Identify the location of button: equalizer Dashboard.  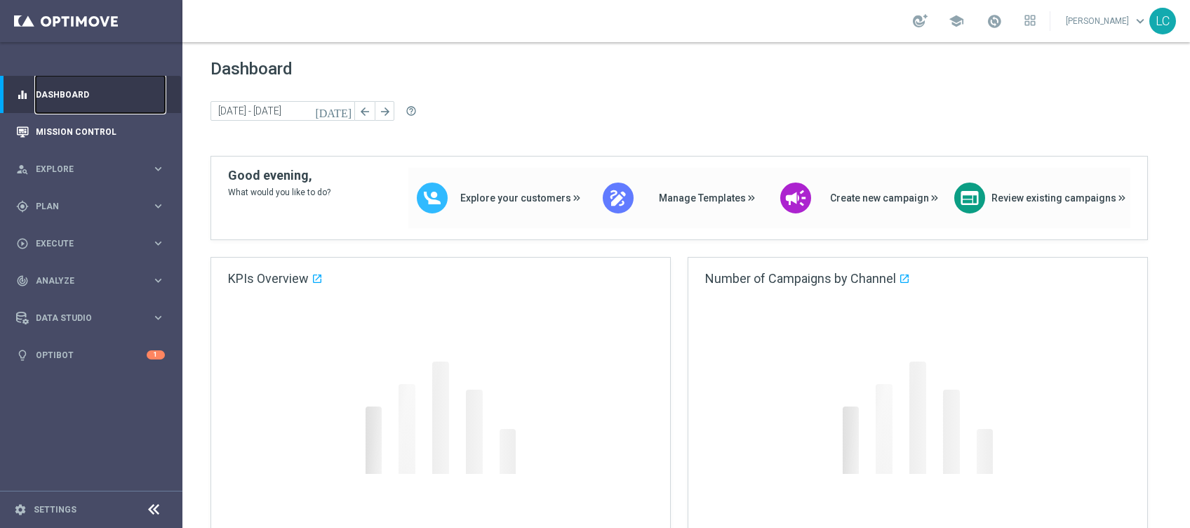
(91, 95).